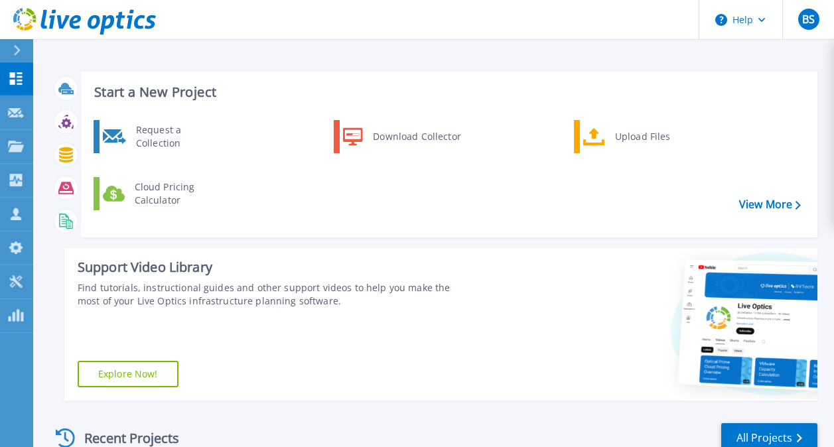 This screenshot has height=447, width=834. What do you see at coordinates (401, 137) in the screenshot?
I see `a: Download Collector` at bounding box center [401, 137].